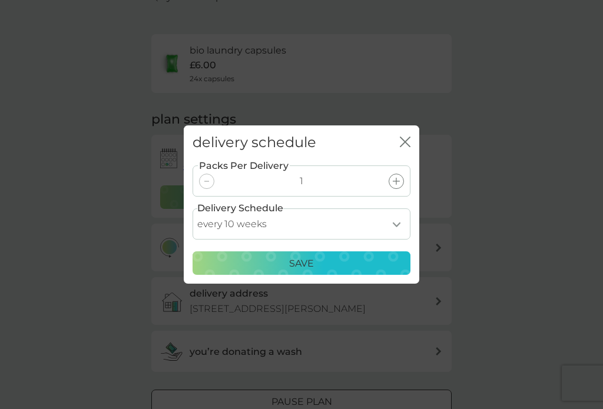  I want to click on h2: delivery schedule, so click(254, 142).